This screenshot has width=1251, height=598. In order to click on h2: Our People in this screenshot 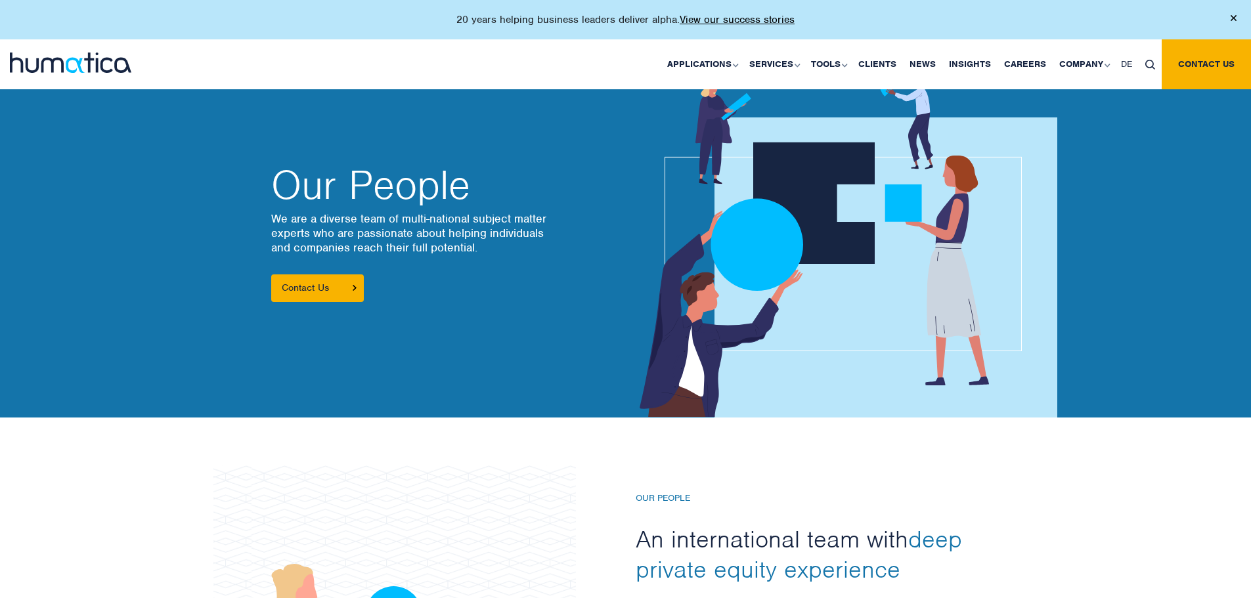, I will do `click(442, 185)`.